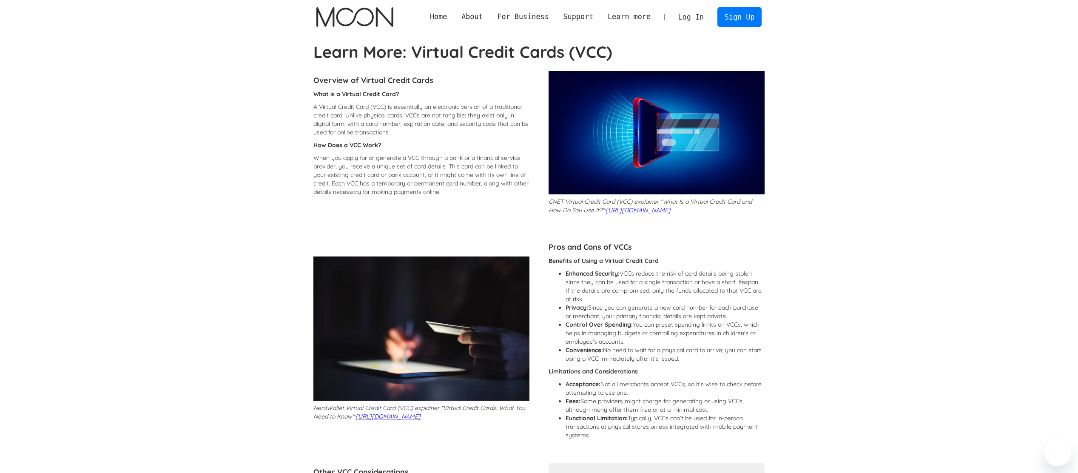 Image resolution: width=1078 pixels, height=473 pixels. Describe the element at coordinates (577, 308) in the screenshot. I see `strong: Privacy:` at that location.